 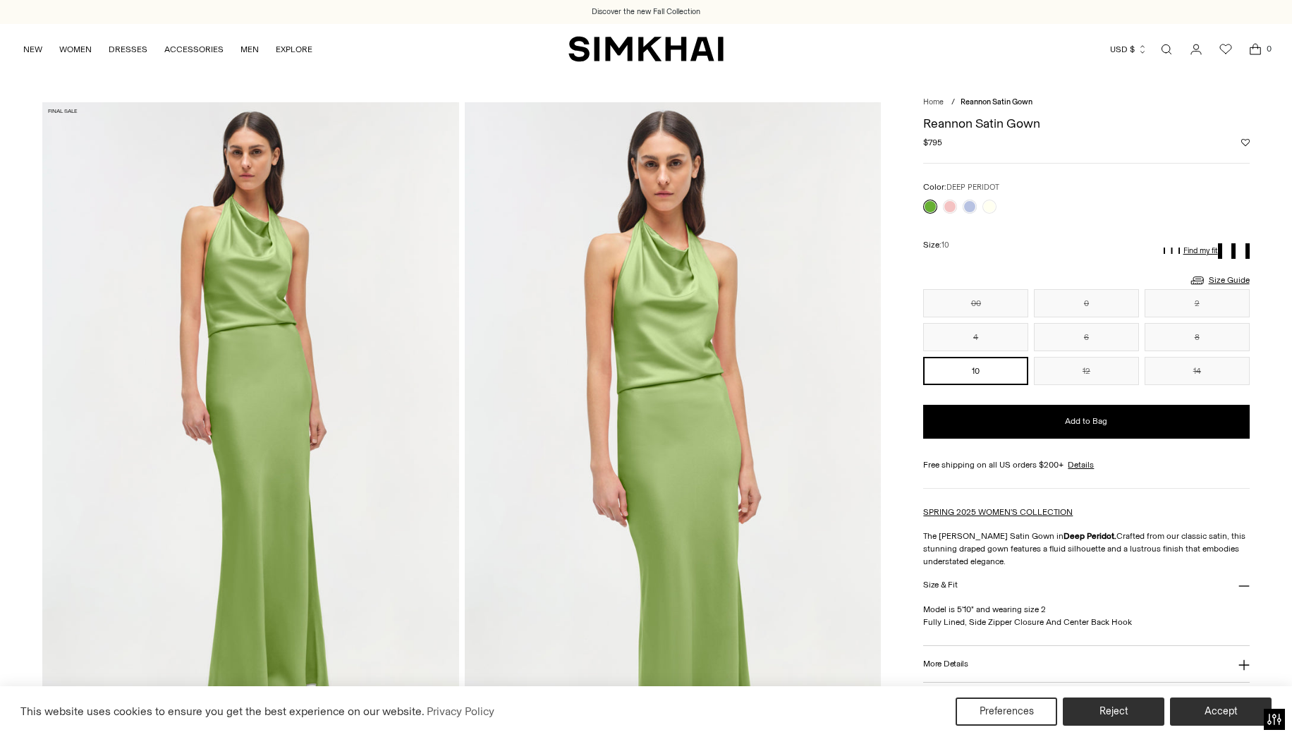 What do you see at coordinates (1086, 337) in the screenshot?
I see `button: 6` at bounding box center [1086, 337].